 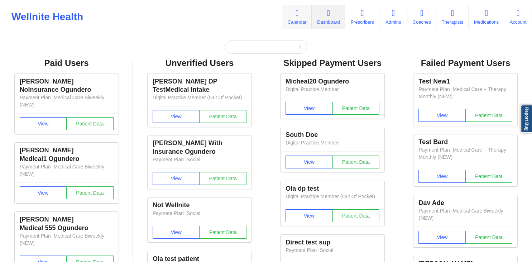 I want to click on a: Report Bug, so click(x=526, y=119).